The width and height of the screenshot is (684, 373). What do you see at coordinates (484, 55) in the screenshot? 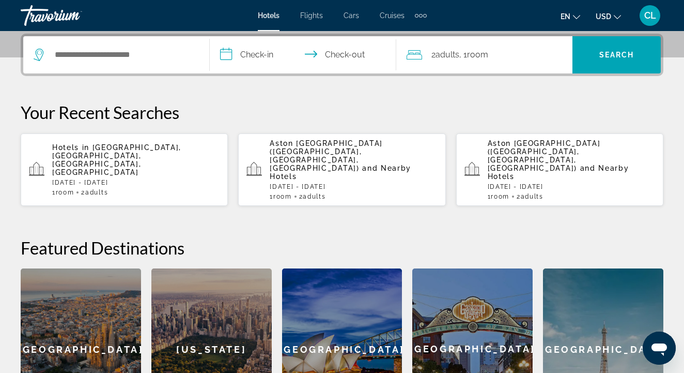
I see `button: Travelers: 2 adults, 0 children` at bounding box center [484, 55].